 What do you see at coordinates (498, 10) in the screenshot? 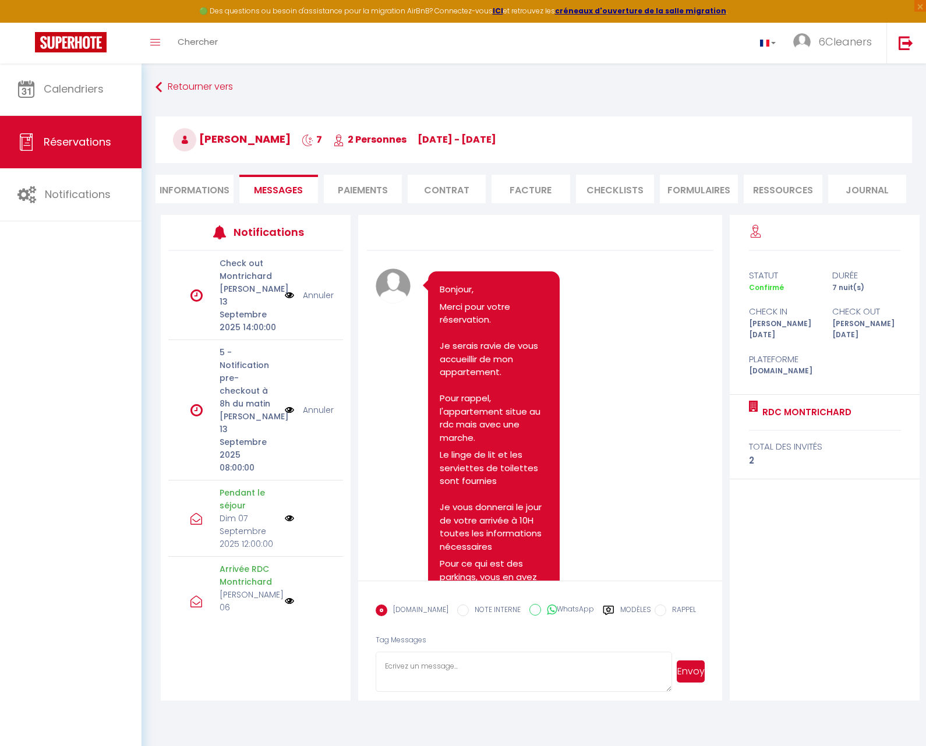
I see `strong: ICI` at bounding box center [498, 10].